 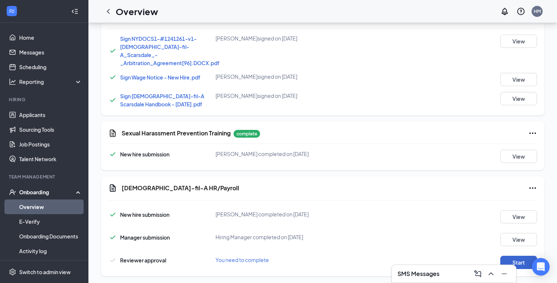 I want to click on a: E-Verify, so click(x=50, y=222).